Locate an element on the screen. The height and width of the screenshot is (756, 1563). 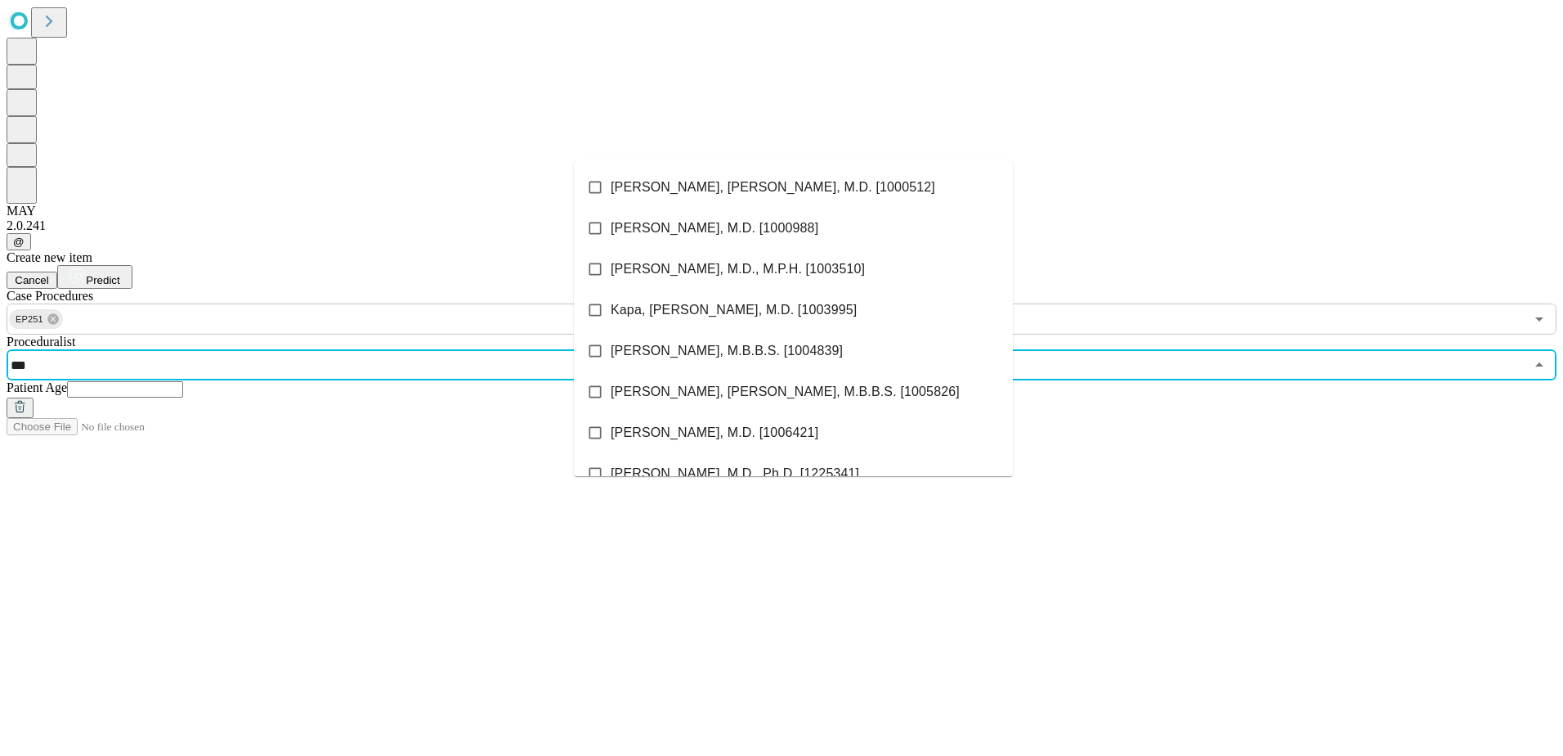
div: EP251 is located at coordinates (36, 319).